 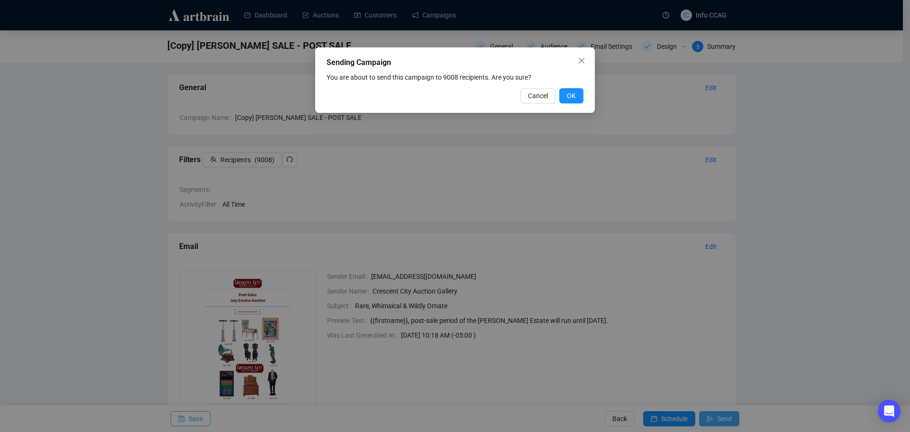 What do you see at coordinates (571, 96) in the screenshot?
I see `span: OK` at bounding box center [571, 96].